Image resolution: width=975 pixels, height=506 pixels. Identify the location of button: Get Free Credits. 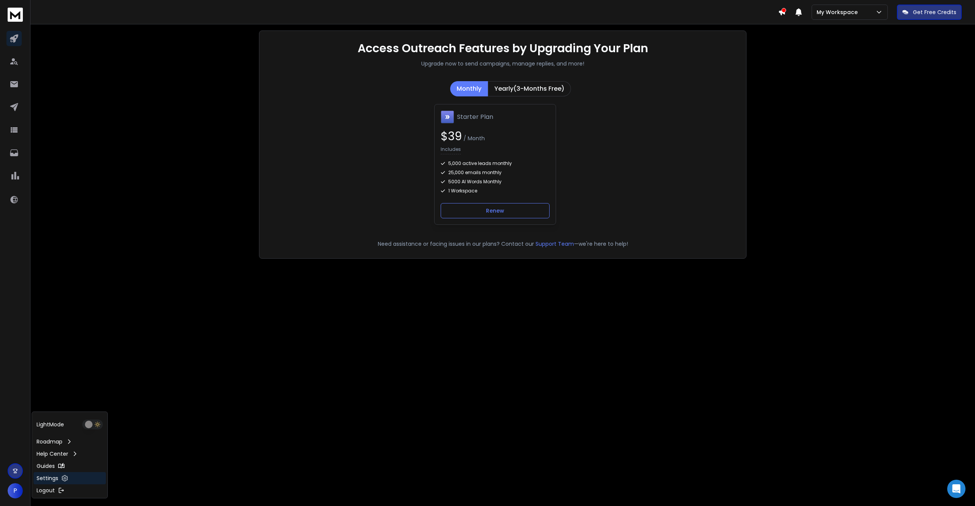
(930, 12).